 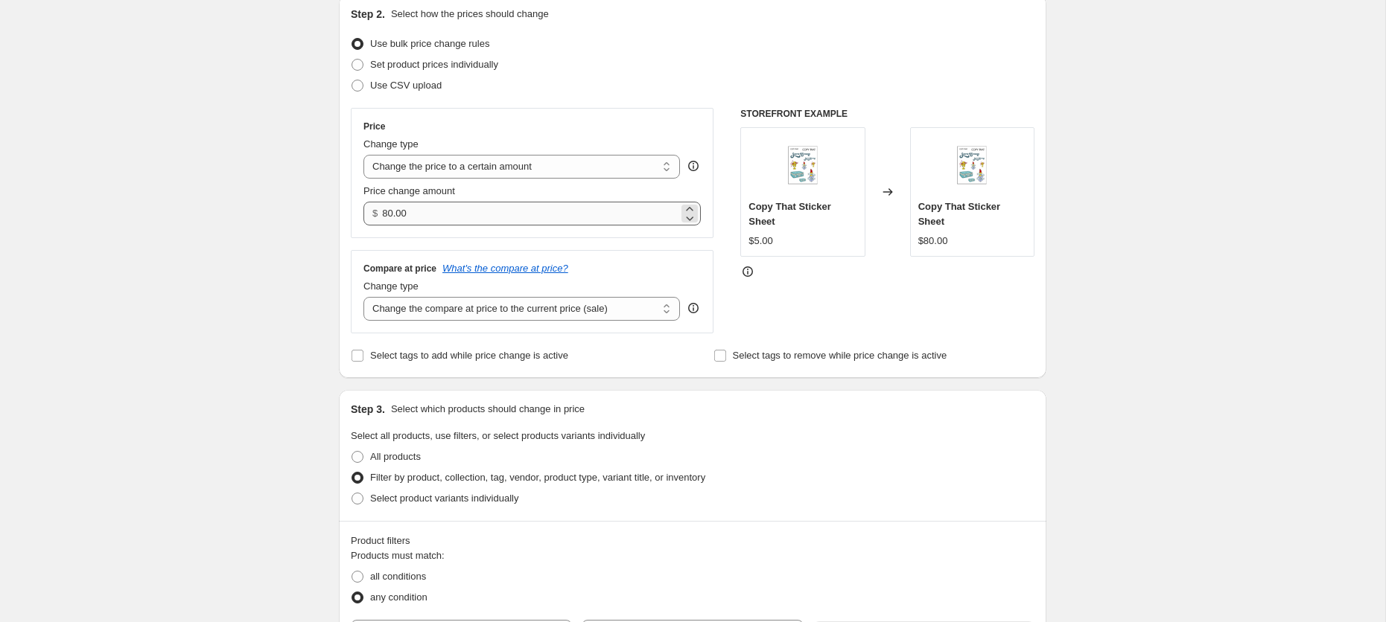 I want to click on input: 80.00, so click(x=529, y=214).